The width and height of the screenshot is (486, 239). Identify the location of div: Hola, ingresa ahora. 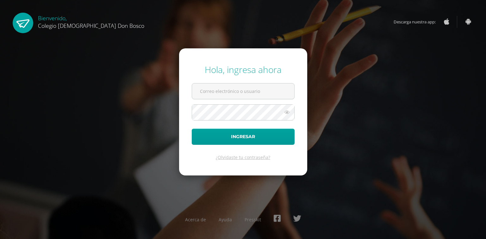
(243, 70).